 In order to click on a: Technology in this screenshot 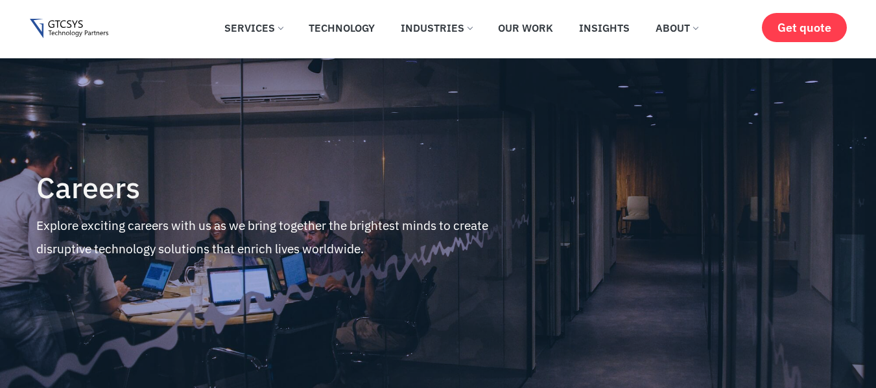, I will do `click(342, 28)`.